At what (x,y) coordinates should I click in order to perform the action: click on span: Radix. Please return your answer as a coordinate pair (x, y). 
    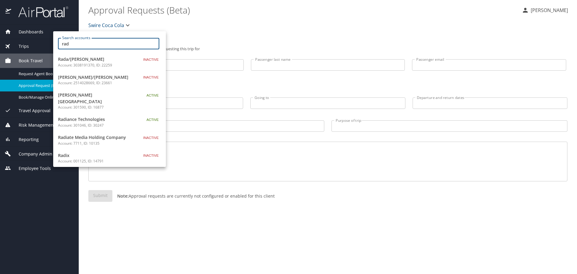
    Looking at the image, I should click on (96, 155).